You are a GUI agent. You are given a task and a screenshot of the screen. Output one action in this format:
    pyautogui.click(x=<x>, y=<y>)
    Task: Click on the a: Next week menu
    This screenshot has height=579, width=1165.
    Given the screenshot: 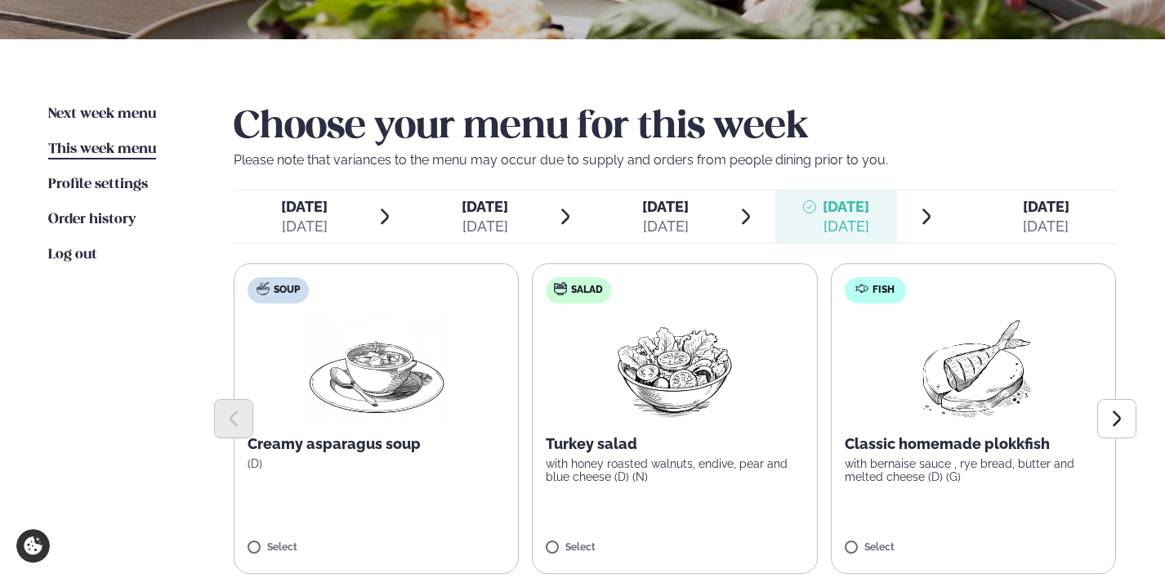 What is the action you would take?
    pyautogui.click(x=102, y=114)
    